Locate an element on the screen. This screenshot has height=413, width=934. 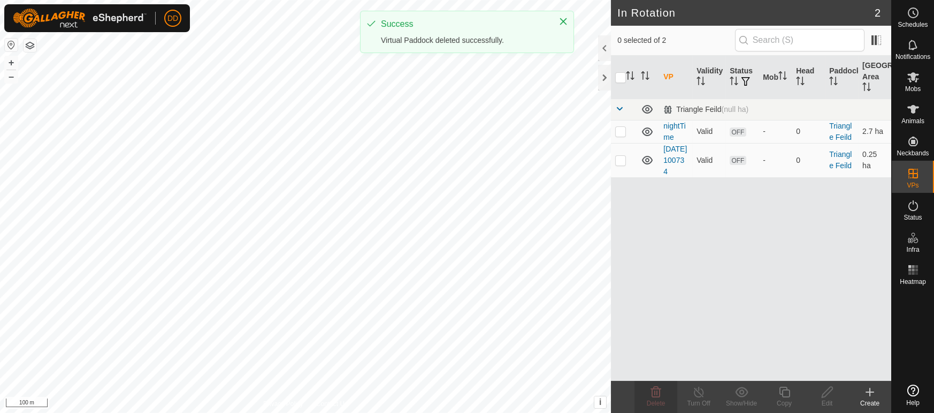
span: VPs is located at coordinates (913, 185).